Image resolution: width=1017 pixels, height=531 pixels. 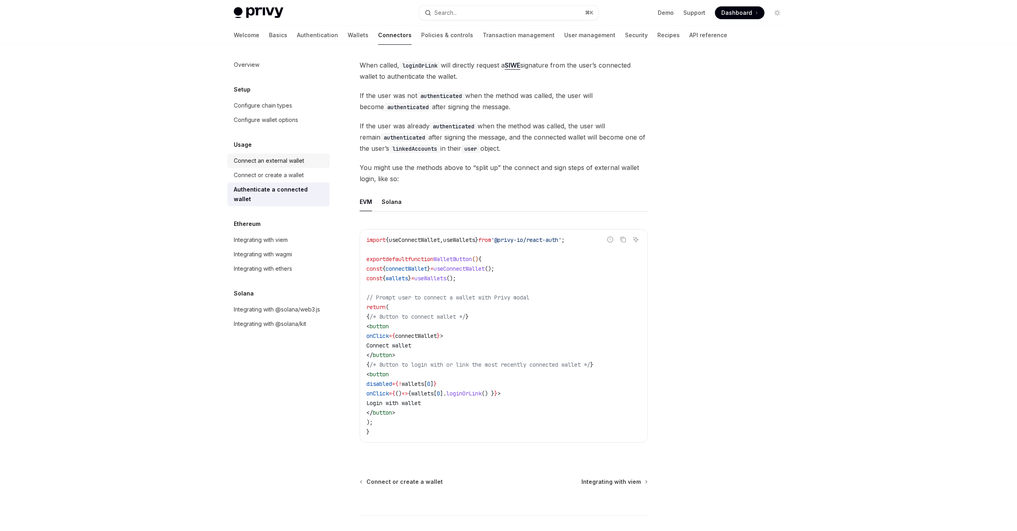 I want to click on span: /* Button to connect wallet */, so click(x=418, y=317).